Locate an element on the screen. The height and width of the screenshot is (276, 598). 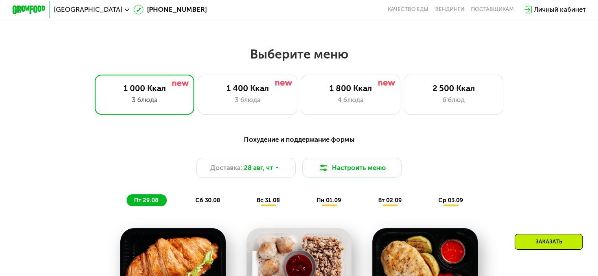
div: 1 800 Ккал is located at coordinates (350, 88).